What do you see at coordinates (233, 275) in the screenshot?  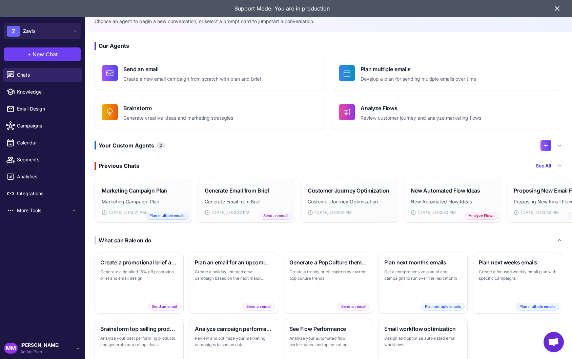 I see `p: Create a holiday-themed email campaign based on the next major holiday` at bounding box center [233, 275].